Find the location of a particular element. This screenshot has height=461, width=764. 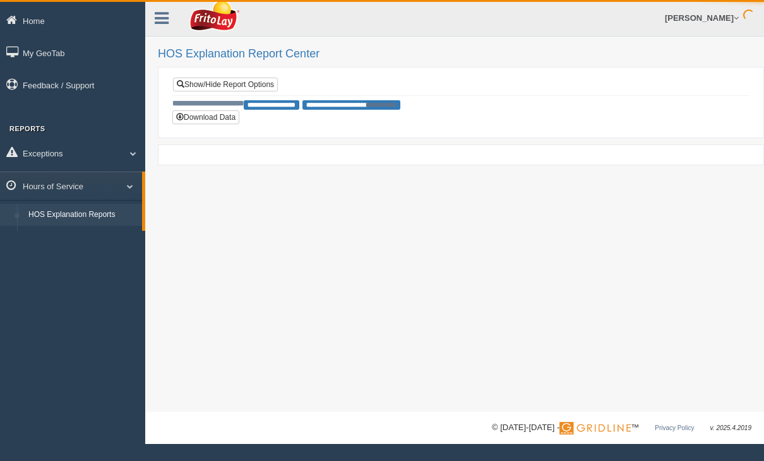

a: HOS Explanation Reports is located at coordinates (82, 215).